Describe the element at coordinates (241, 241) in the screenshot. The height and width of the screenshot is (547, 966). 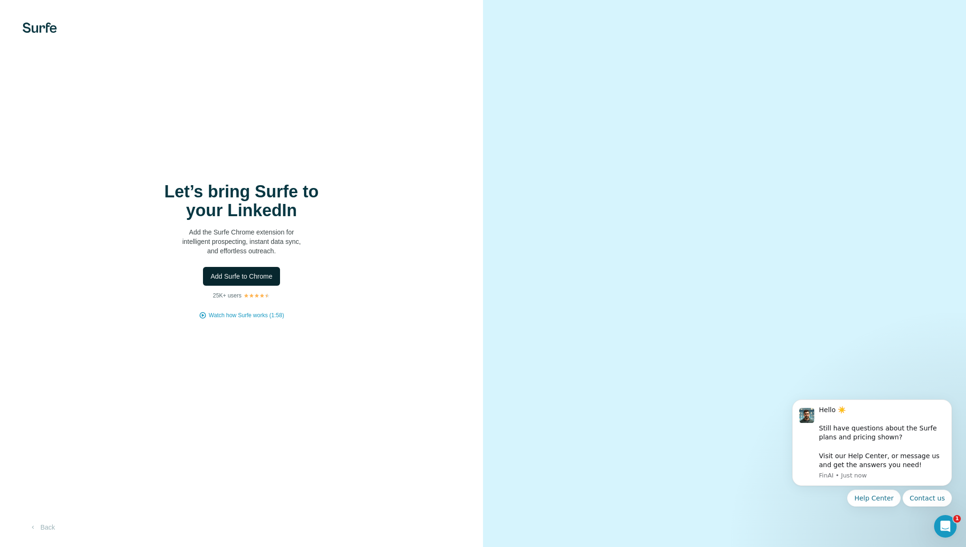
I see `p: Add the Surfe Chrome extension for intelligent prospecting, instant data sync, and effortless out...` at that location.